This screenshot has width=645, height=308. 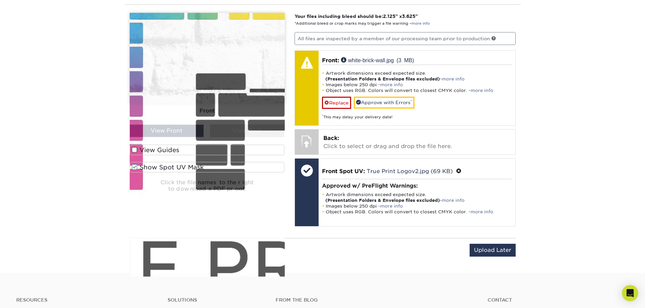 What do you see at coordinates (343, 171) in the screenshot?
I see `span: Front Spot UV:` at bounding box center [343, 171].